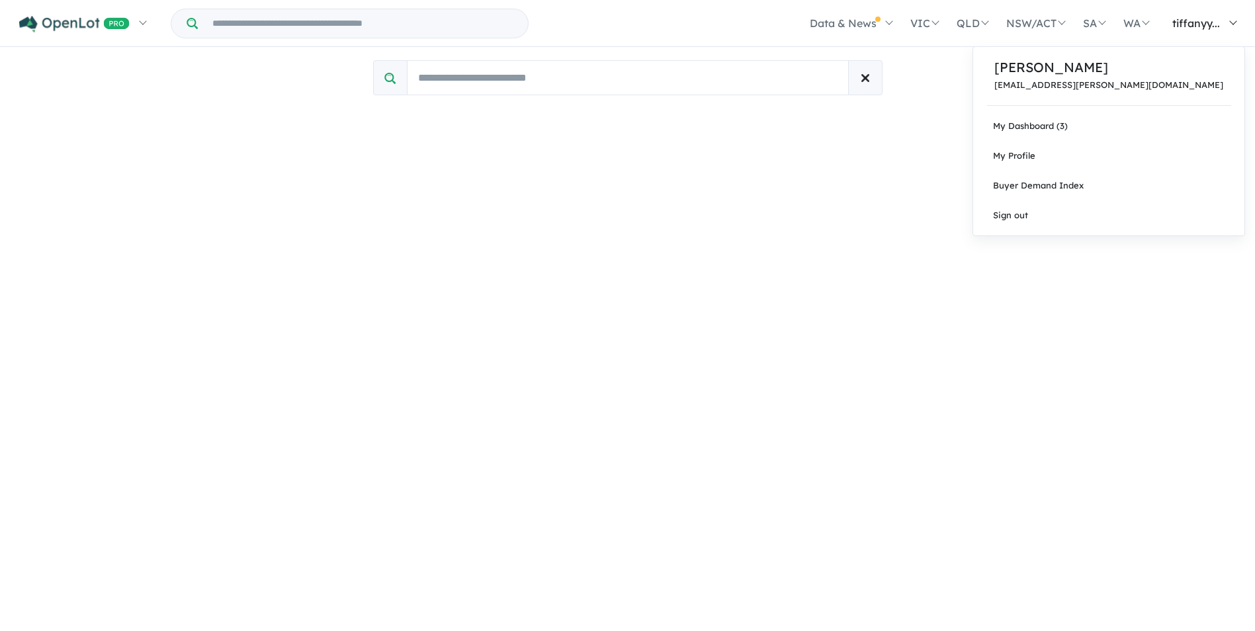  I want to click on span: My Profile, so click(1014, 155).